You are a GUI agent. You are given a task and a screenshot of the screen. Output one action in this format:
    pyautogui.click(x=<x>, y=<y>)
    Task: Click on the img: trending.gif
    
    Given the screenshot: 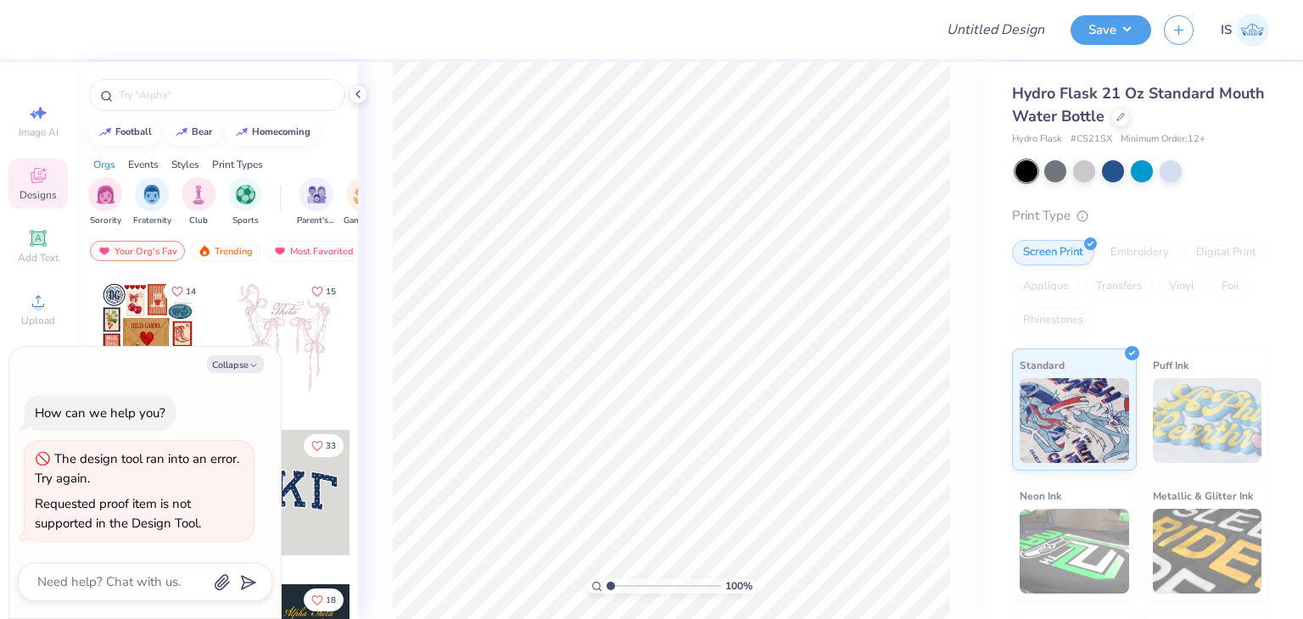 What is the action you would take?
    pyautogui.click(x=204, y=251)
    